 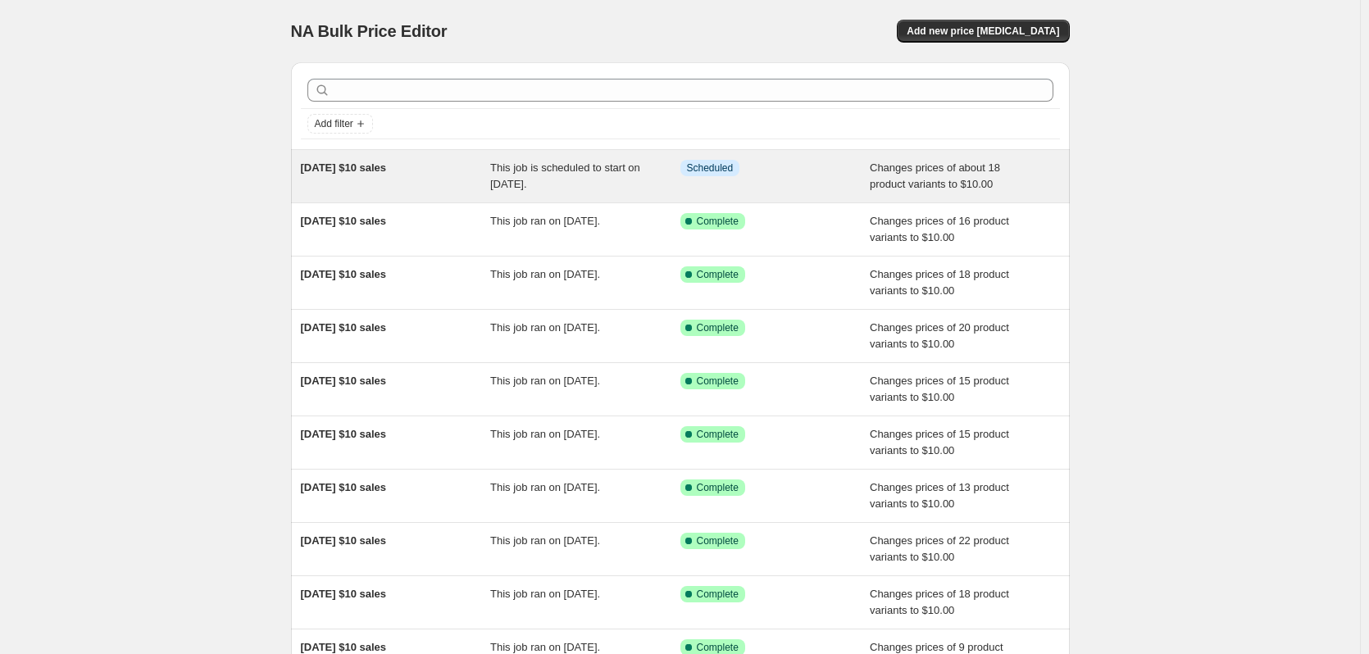 What do you see at coordinates (939, 335) in the screenshot?
I see `span: Changes prices of 20 product variants to $10.00` at bounding box center [939, 335].